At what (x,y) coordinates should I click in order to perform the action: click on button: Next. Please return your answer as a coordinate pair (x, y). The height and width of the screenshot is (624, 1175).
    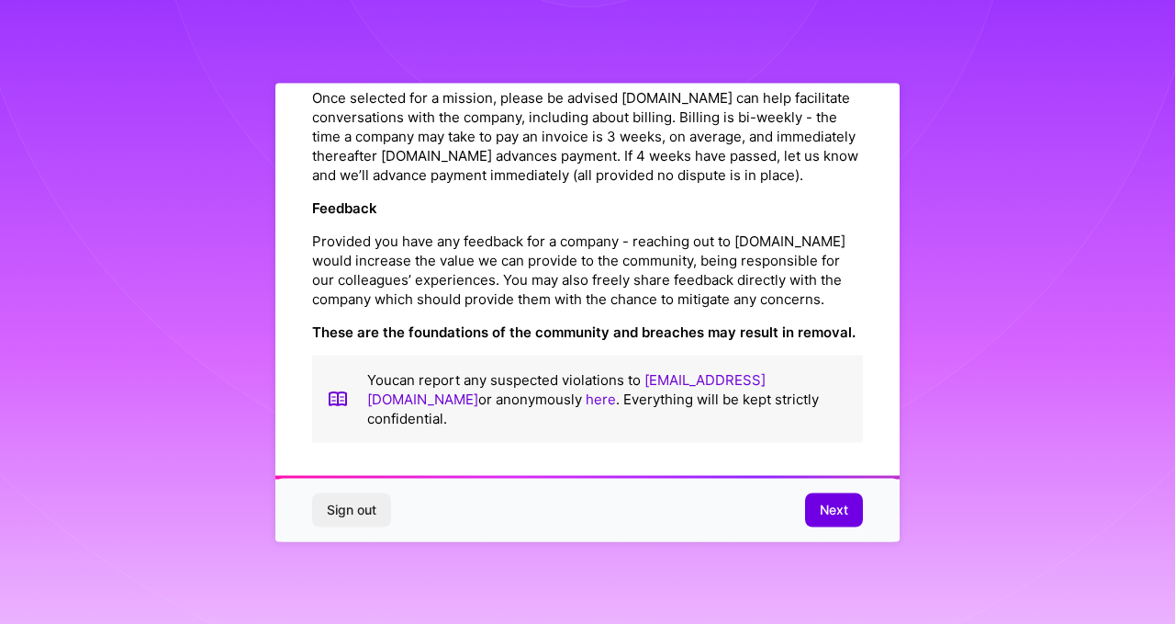
    Looking at the image, I should click on (834, 510).